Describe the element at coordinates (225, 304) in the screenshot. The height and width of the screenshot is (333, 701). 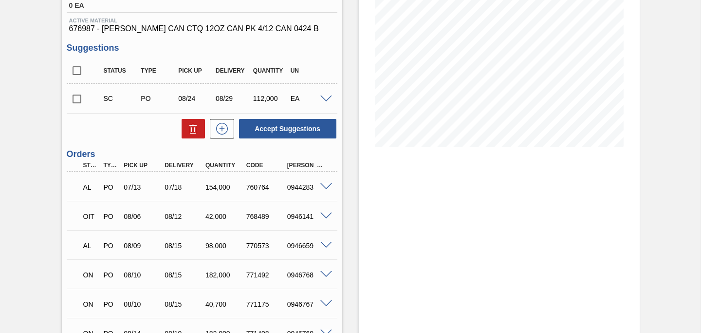
I see `div: 40,700` at that location.